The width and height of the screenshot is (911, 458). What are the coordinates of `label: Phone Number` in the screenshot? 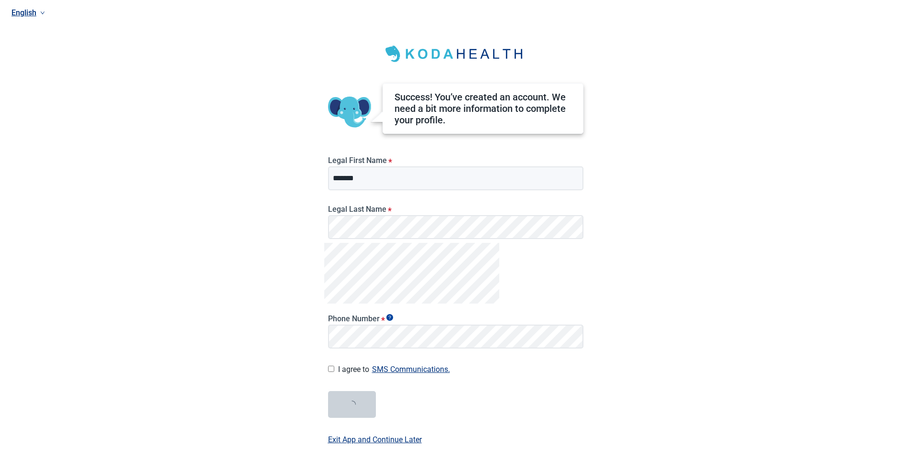 It's located at (456, 319).